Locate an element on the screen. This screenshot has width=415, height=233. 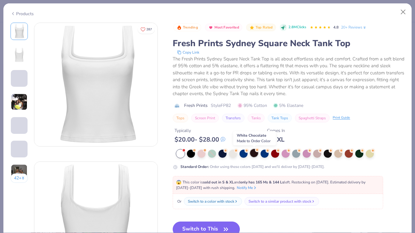
div: The Fresh Prints Sydney Square Neck Tank Top is all about effortless style and comfort. Crafted f... is located at coordinates (288, 76).